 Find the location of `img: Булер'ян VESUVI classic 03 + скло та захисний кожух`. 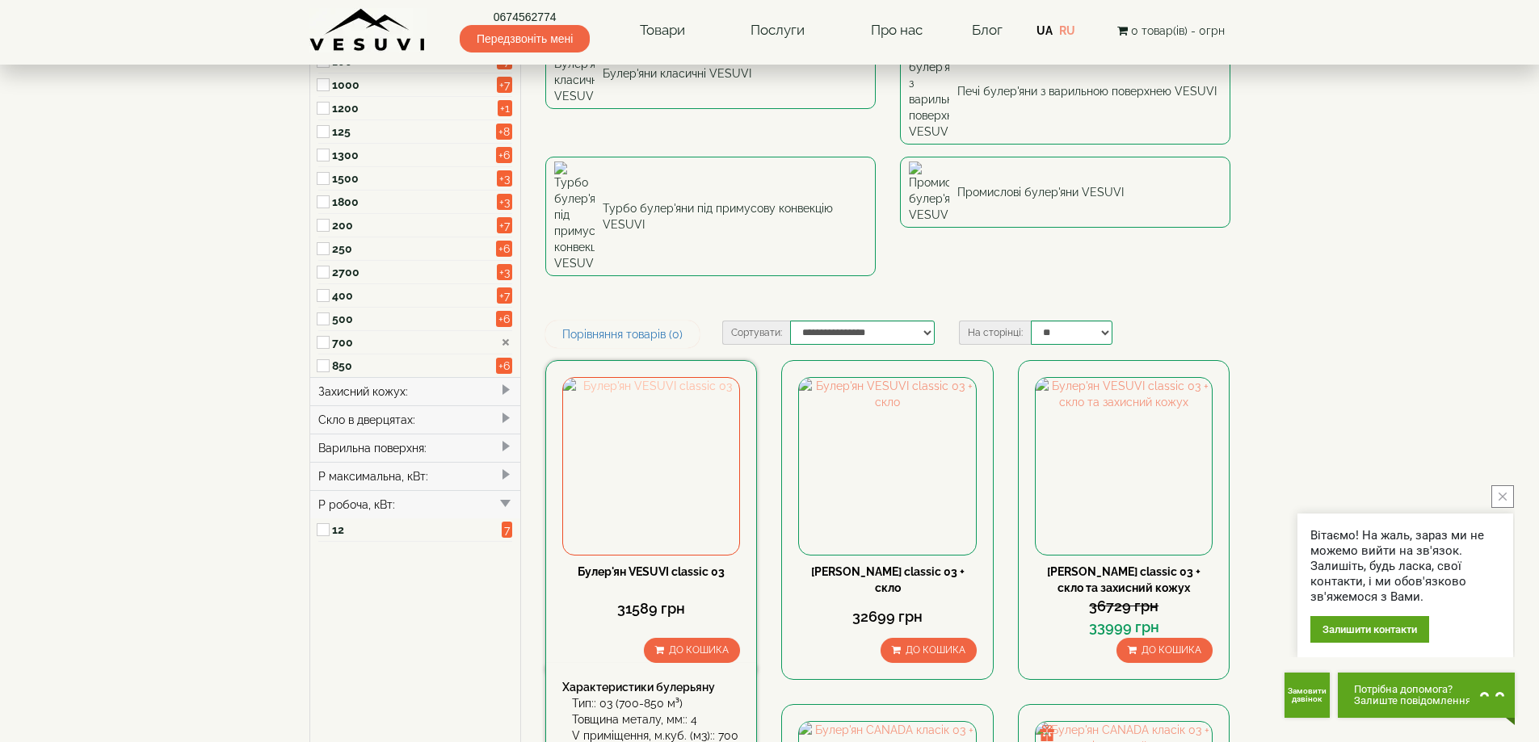

img: Булер'ян VESUVI classic 03 + скло та захисний кожух is located at coordinates (1124, 466).